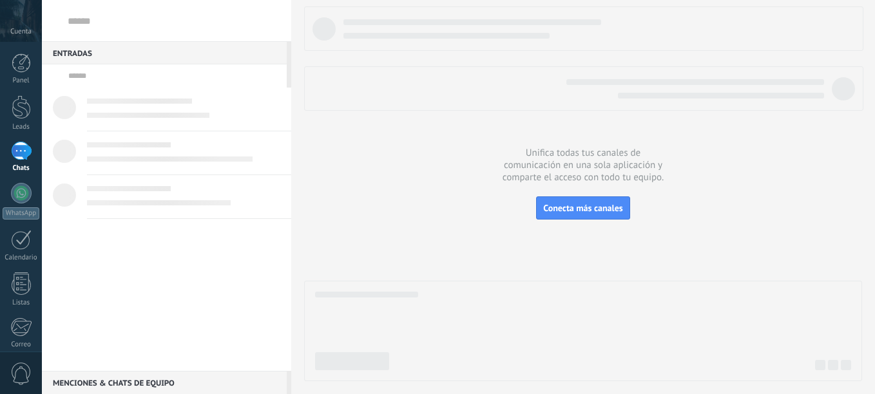 The height and width of the screenshot is (394, 875). I want to click on div: Correo, so click(21, 345).